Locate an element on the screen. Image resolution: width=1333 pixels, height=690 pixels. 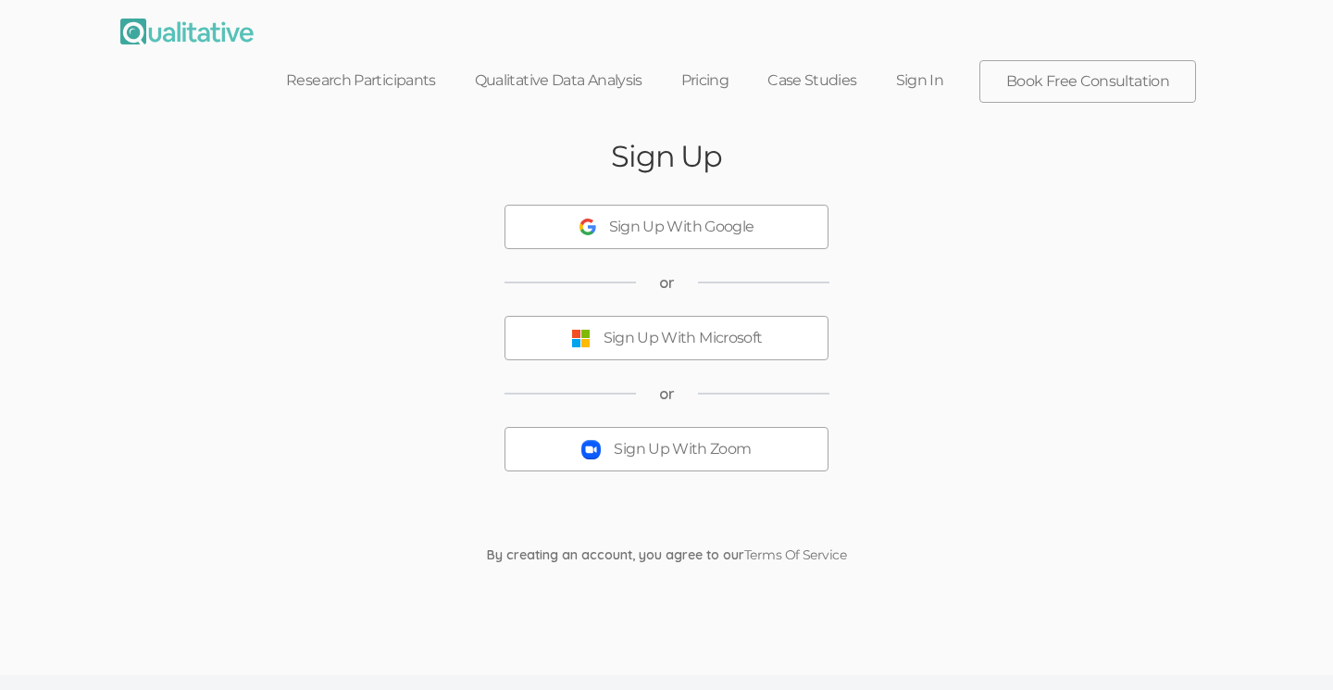
a: Pricing is located at coordinates (706, 81).